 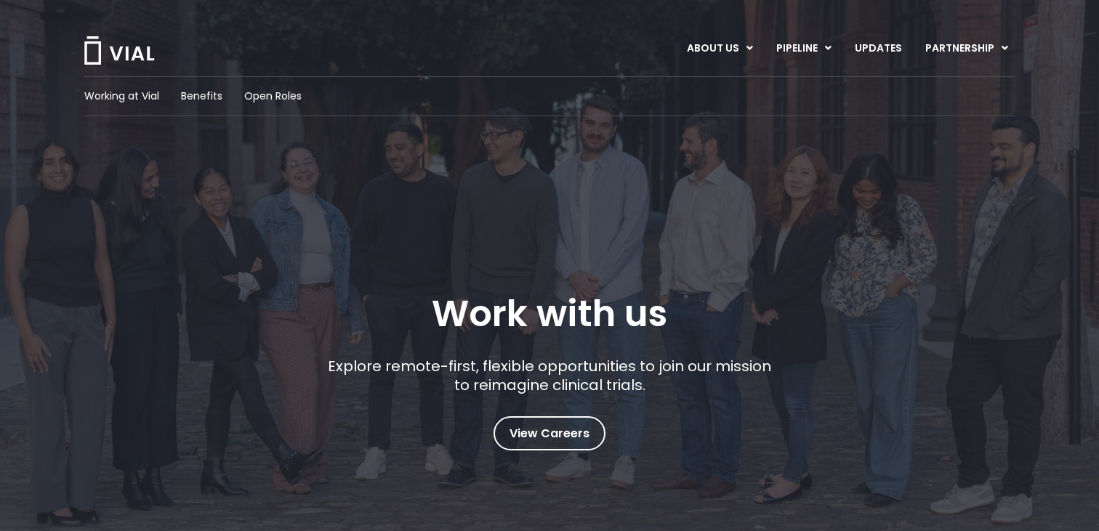 What do you see at coordinates (121, 96) in the screenshot?
I see `a: Working at Vial` at bounding box center [121, 96].